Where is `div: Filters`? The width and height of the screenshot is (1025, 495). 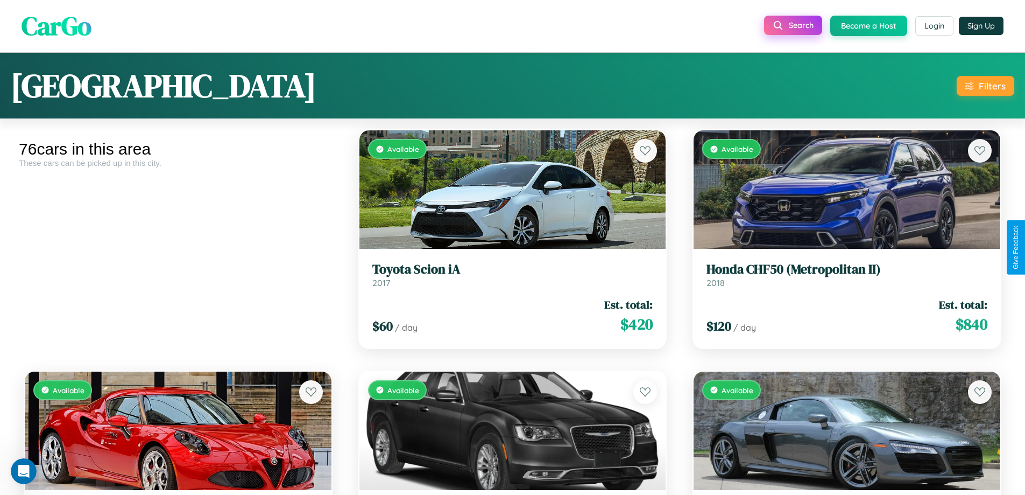 div: Filters is located at coordinates (993, 86).